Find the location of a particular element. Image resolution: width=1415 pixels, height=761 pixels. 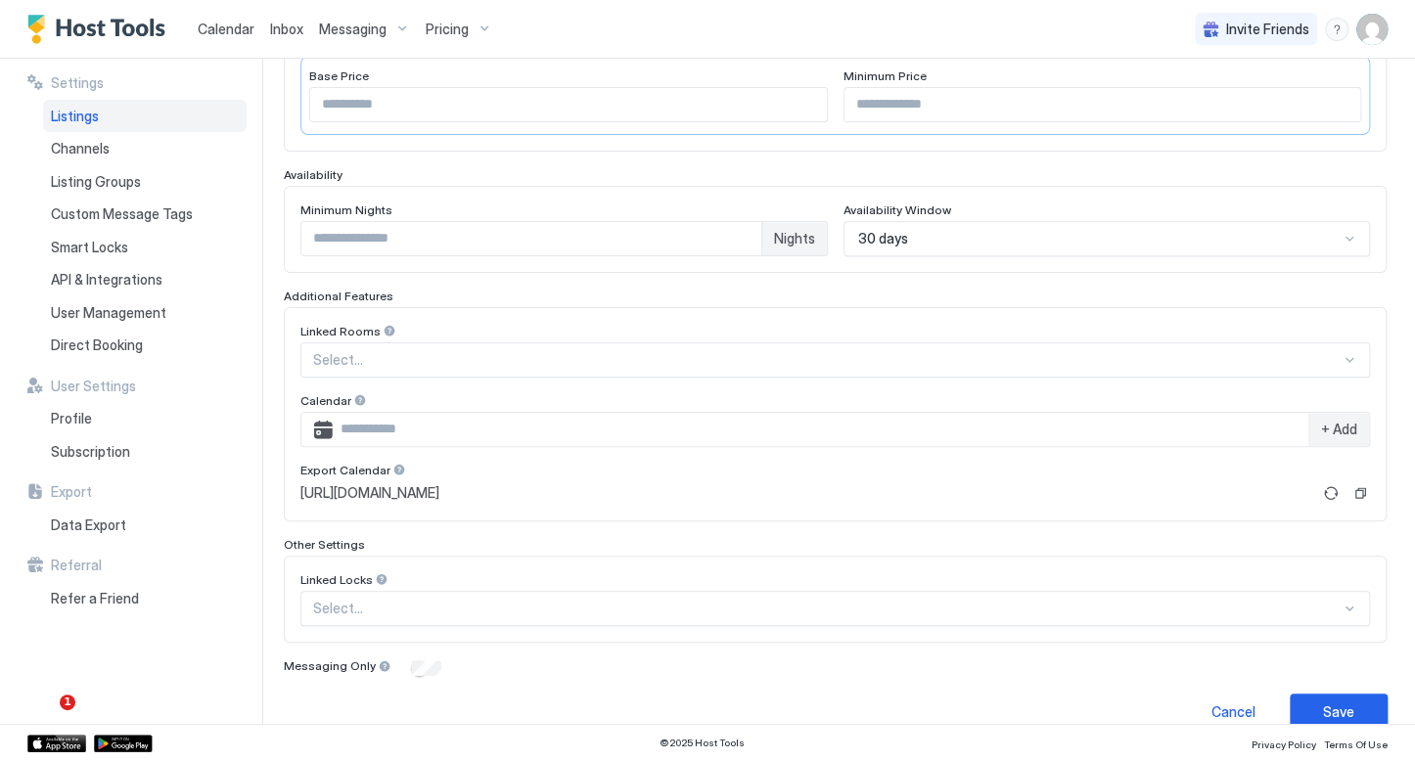

span: 1 is located at coordinates (68, 703).